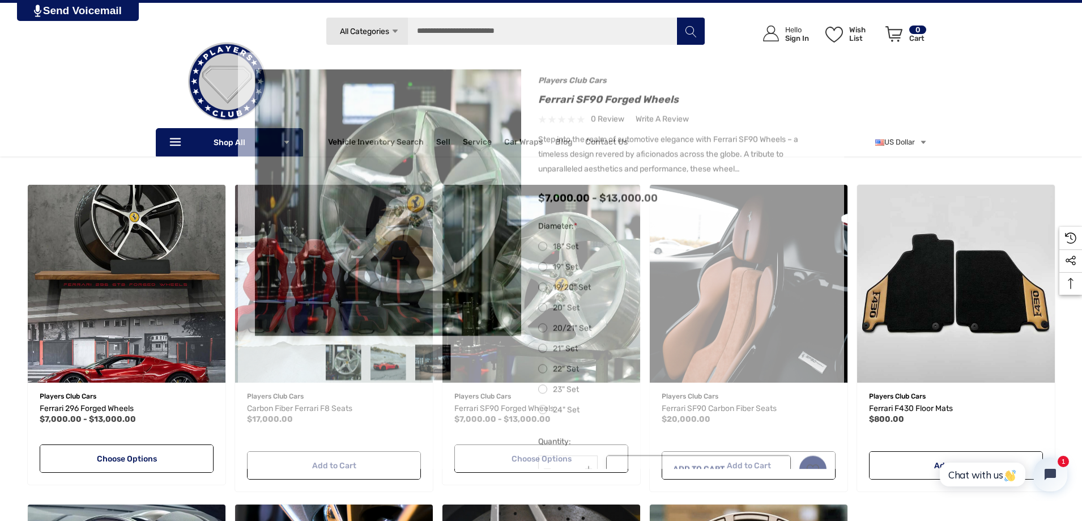 The image size is (1082, 521). Describe the element at coordinates (683, 369) in the screenshot. I see `label: 22" Set` at that location.